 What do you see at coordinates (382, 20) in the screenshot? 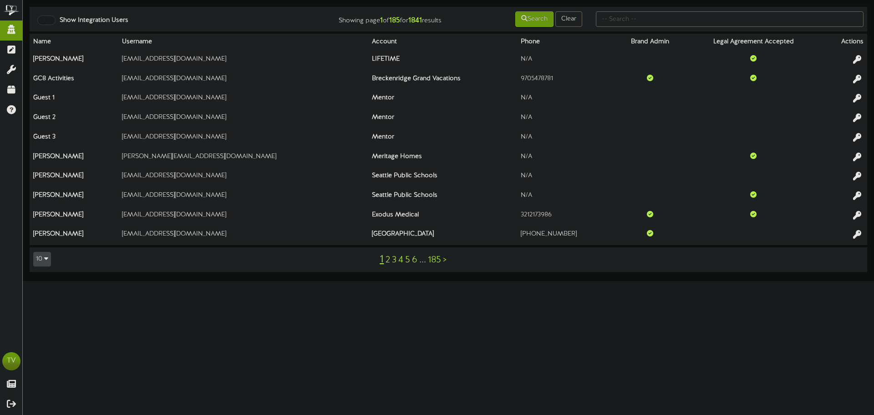
I see `strong: 1` at bounding box center [382, 20].